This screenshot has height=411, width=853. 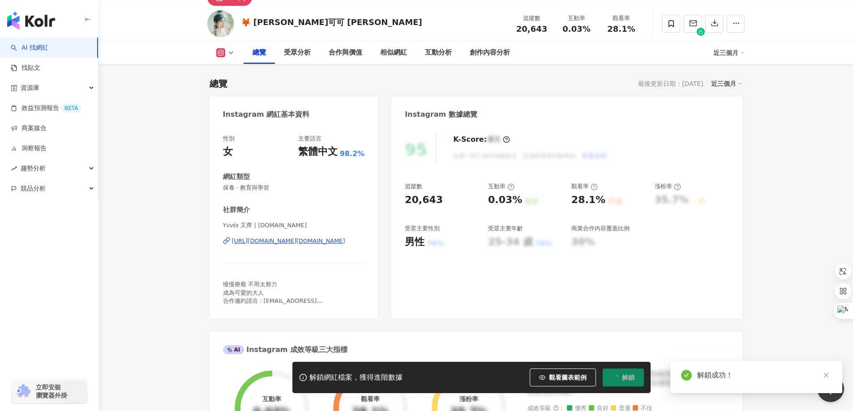 What do you see at coordinates (318, 152) in the screenshot?
I see `div: 繁體中文` at bounding box center [318, 152].